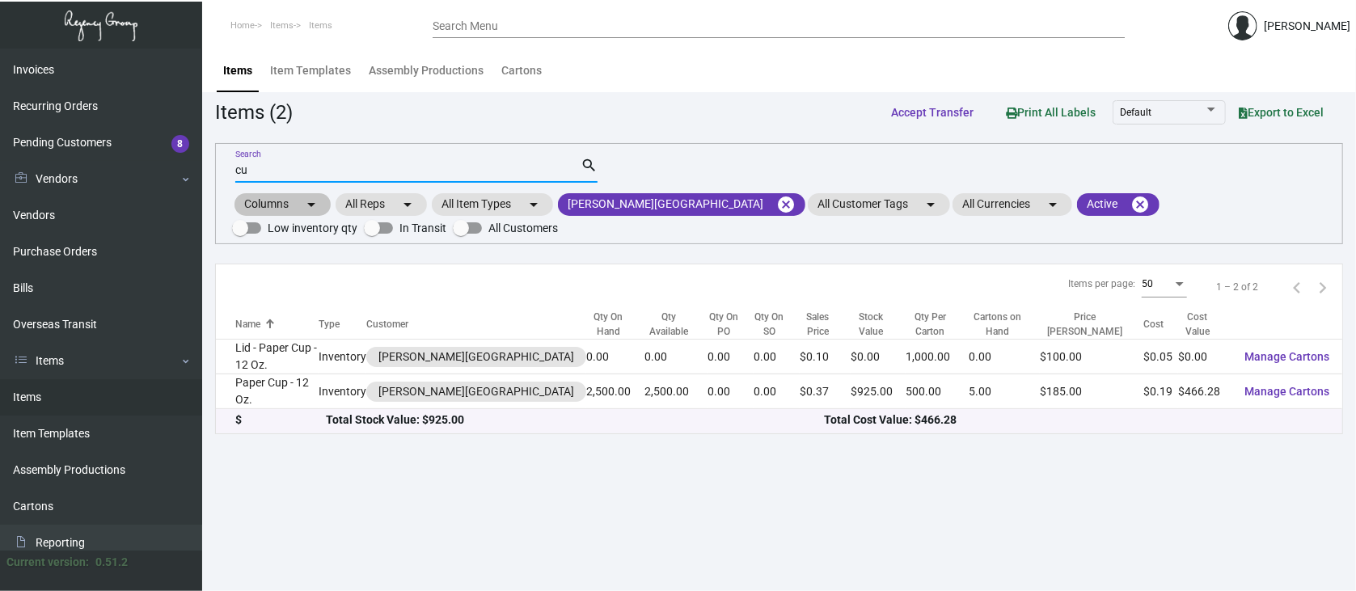  Describe the element at coordinates (238, 70) in the screenshot. I see `div: Items` at that location.